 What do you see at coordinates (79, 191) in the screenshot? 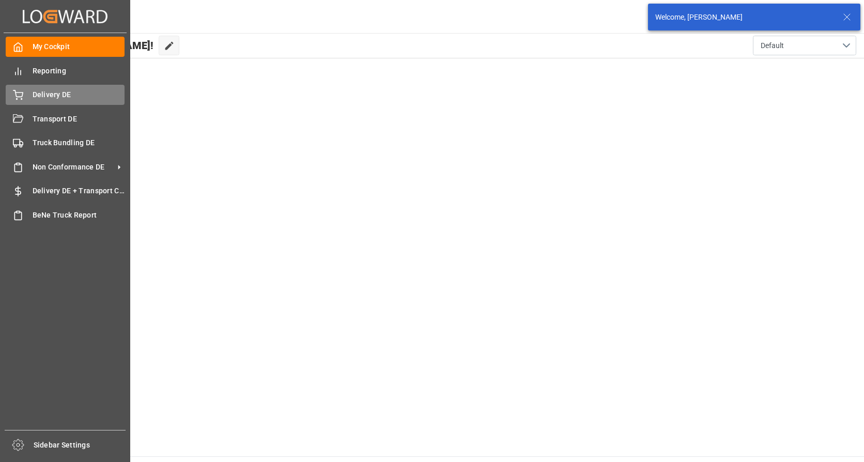
I see `span: Delivery DE + Transport Cost` at bounding box center [79, 191].